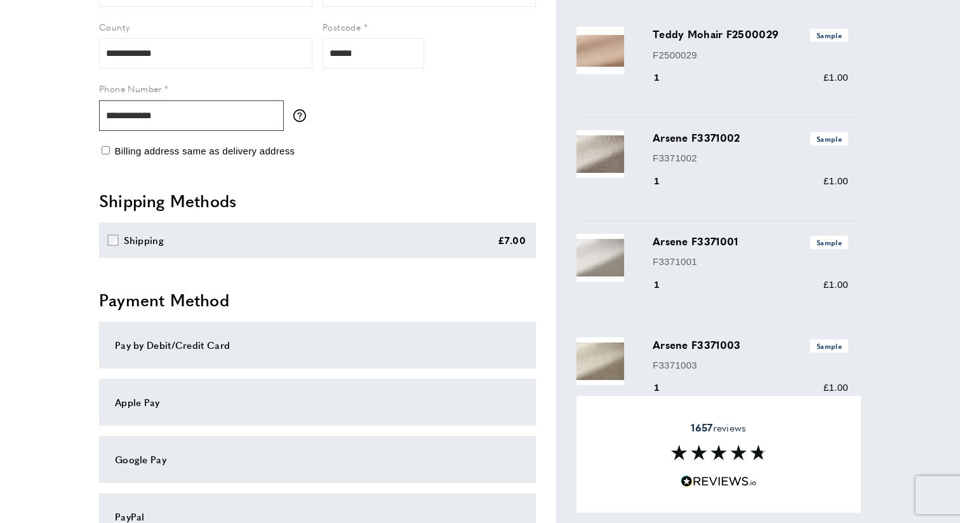 The height and width of the screenshot is (523, 960). I want to click on span: reviews, so click(718, 427).